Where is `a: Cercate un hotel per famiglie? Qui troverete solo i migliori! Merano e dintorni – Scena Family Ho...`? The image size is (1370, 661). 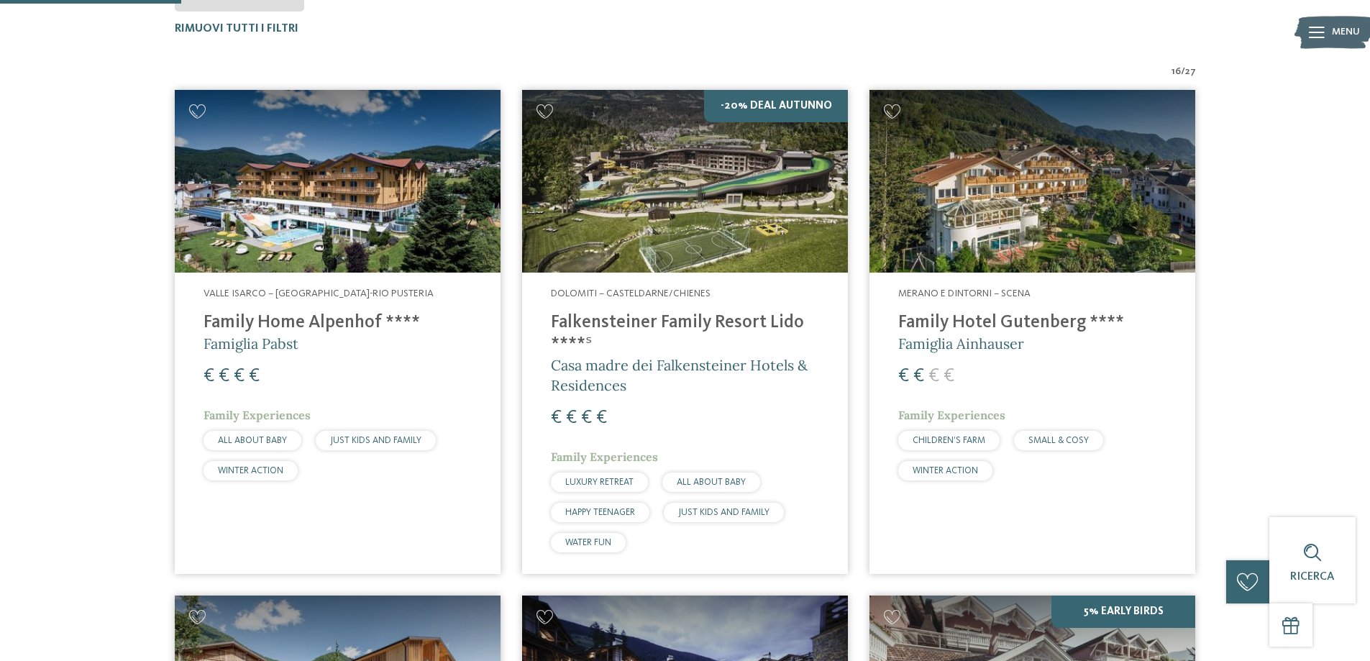 a: Cercate un hotel per famiglie? Qui troverete solo i migliori! Merano e dintorni – Scena Family Ho... is located at coordinates (1032, 332).